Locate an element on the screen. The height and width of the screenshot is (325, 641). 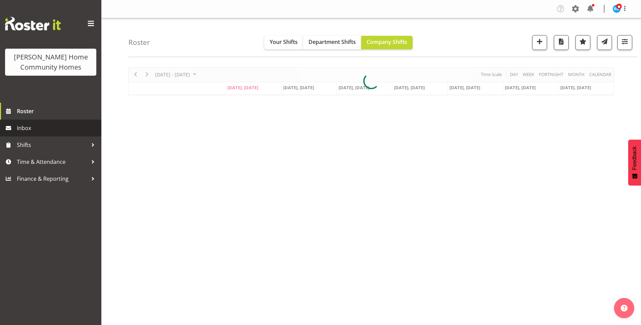
button: Company Shifts is located at coordinates (387, 43).